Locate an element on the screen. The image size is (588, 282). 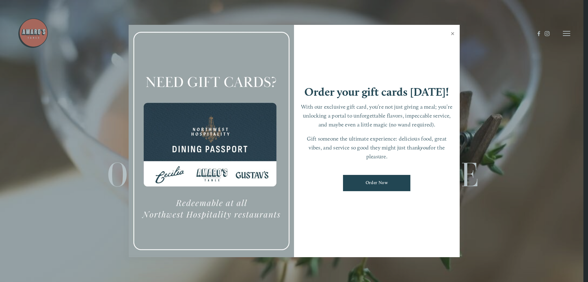
em: you is located at coordinates (425, 147).